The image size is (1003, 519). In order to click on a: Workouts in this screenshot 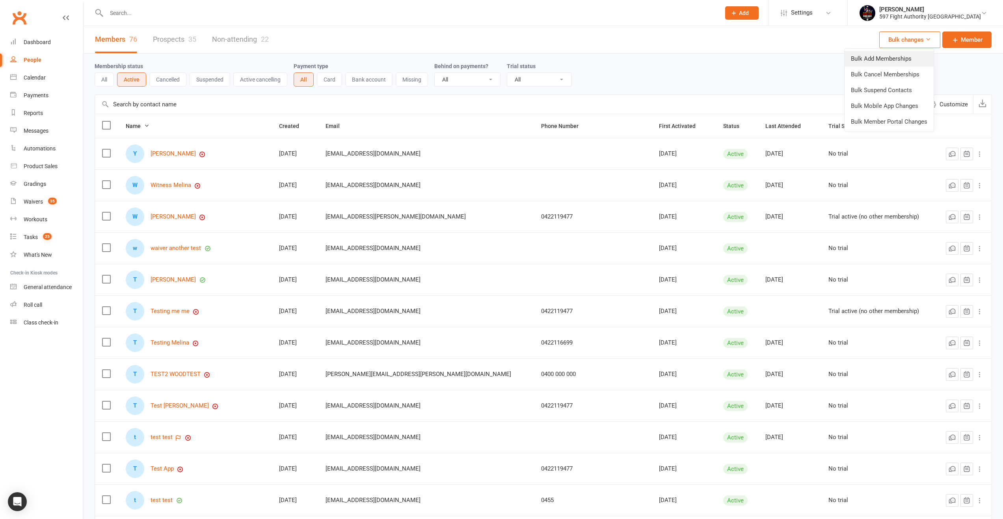, I will do `click(46, 219)`.